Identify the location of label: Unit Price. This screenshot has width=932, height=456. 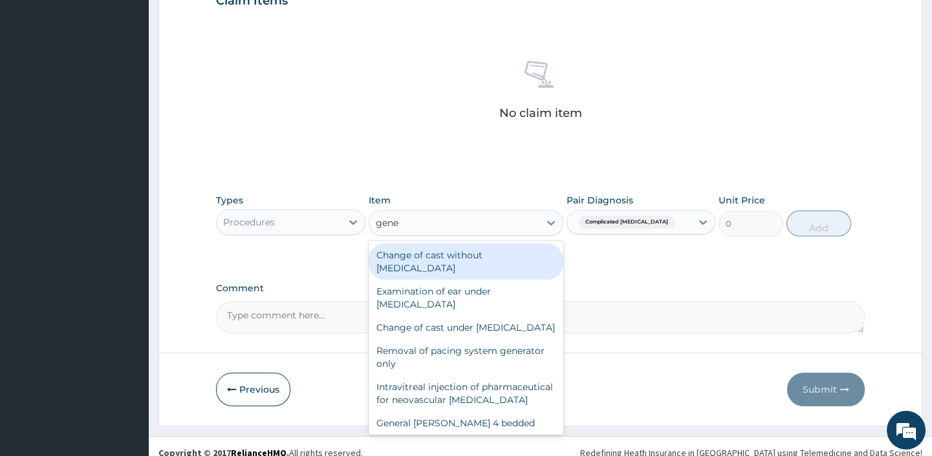
(742, 200).